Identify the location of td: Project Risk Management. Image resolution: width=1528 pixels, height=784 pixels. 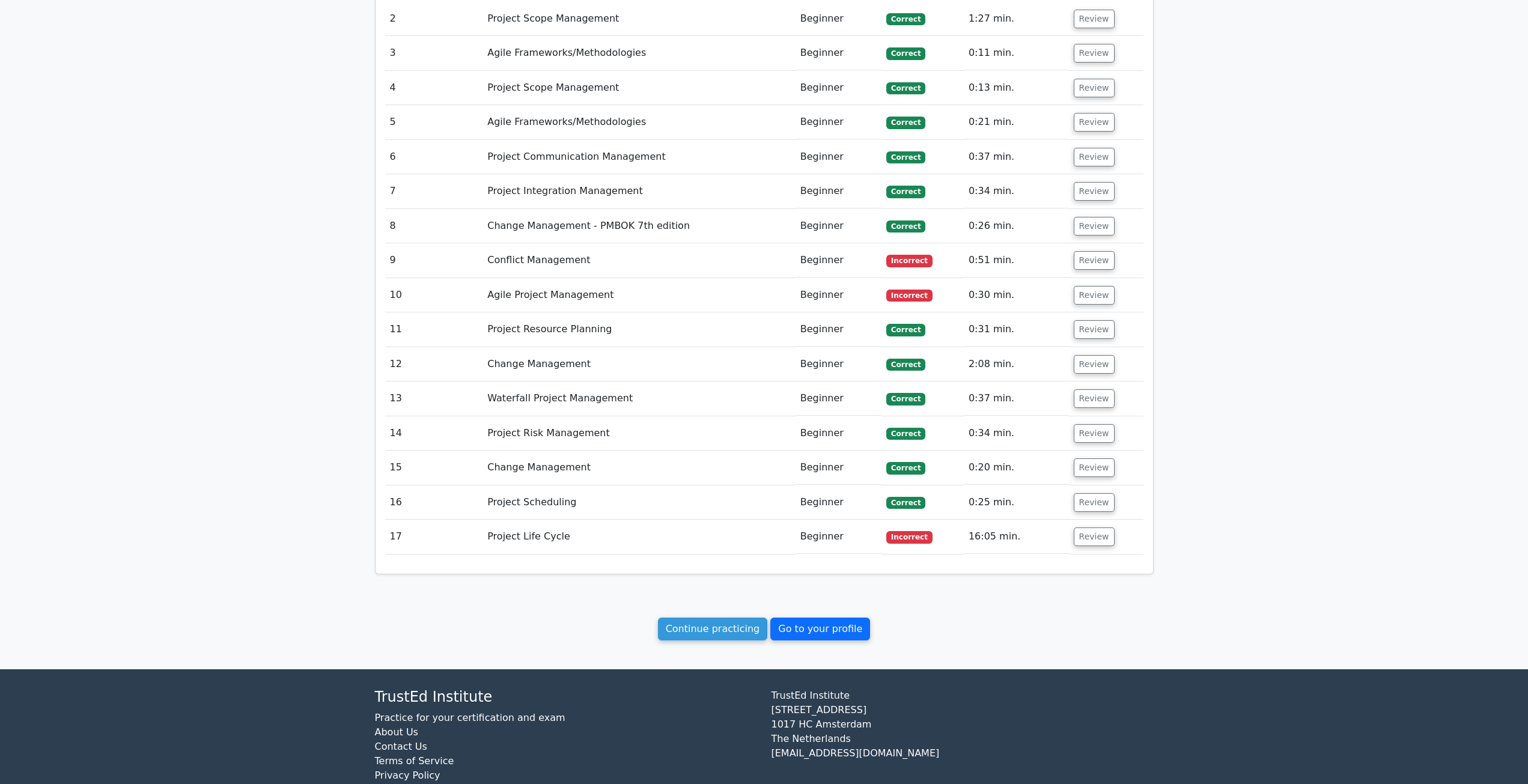
(639, 433).